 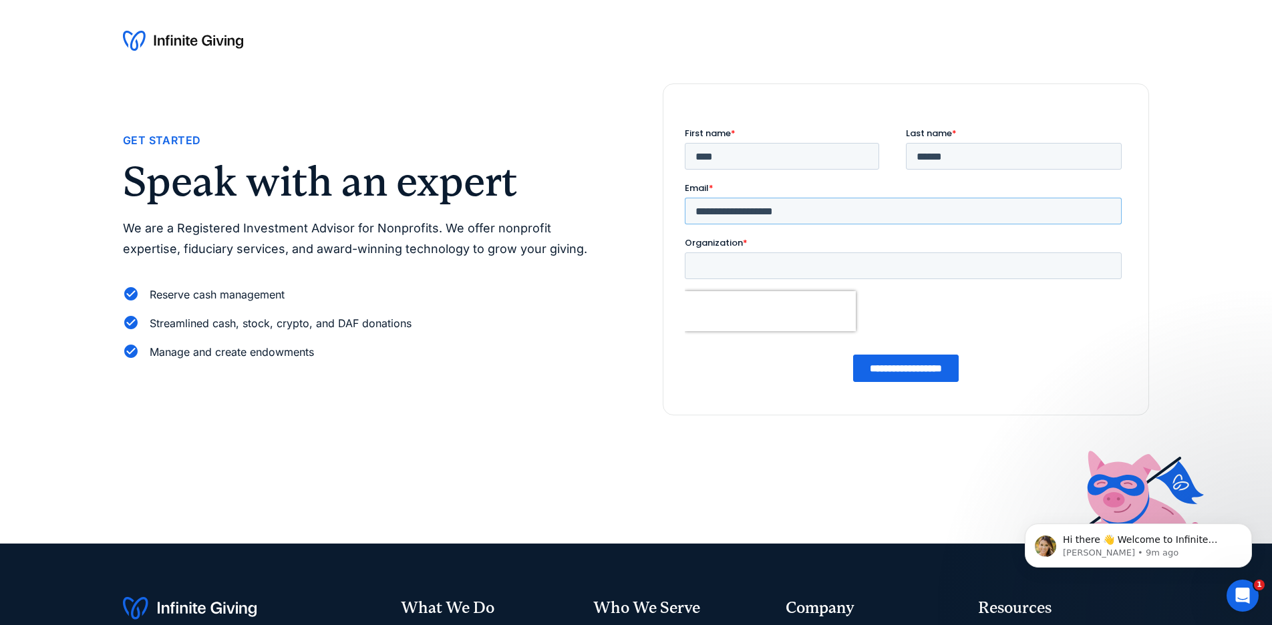 I want to click on img: Profile image for Kasey, so click(x=41, y=51).